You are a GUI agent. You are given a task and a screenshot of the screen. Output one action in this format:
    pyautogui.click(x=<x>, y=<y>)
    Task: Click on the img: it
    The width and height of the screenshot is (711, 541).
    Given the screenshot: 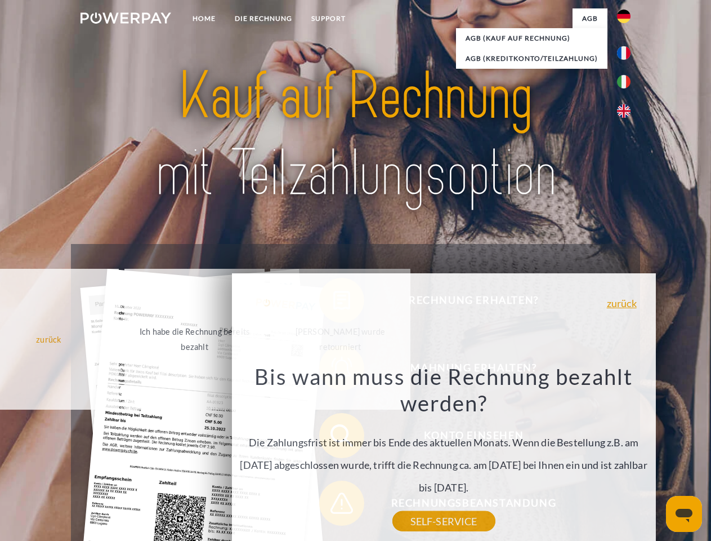 What is the action you would take?
    pyautogui.click(x=624, y=82)
    